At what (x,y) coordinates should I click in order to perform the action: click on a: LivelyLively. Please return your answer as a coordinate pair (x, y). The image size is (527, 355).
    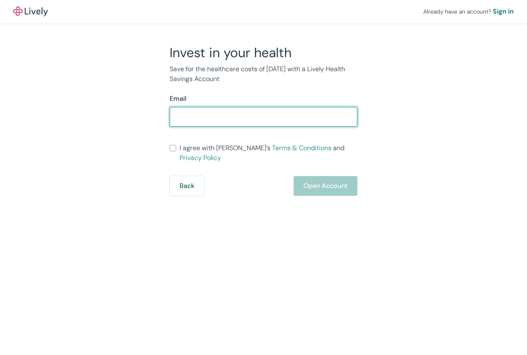
    Looking at the image, I should click on (30, 12).